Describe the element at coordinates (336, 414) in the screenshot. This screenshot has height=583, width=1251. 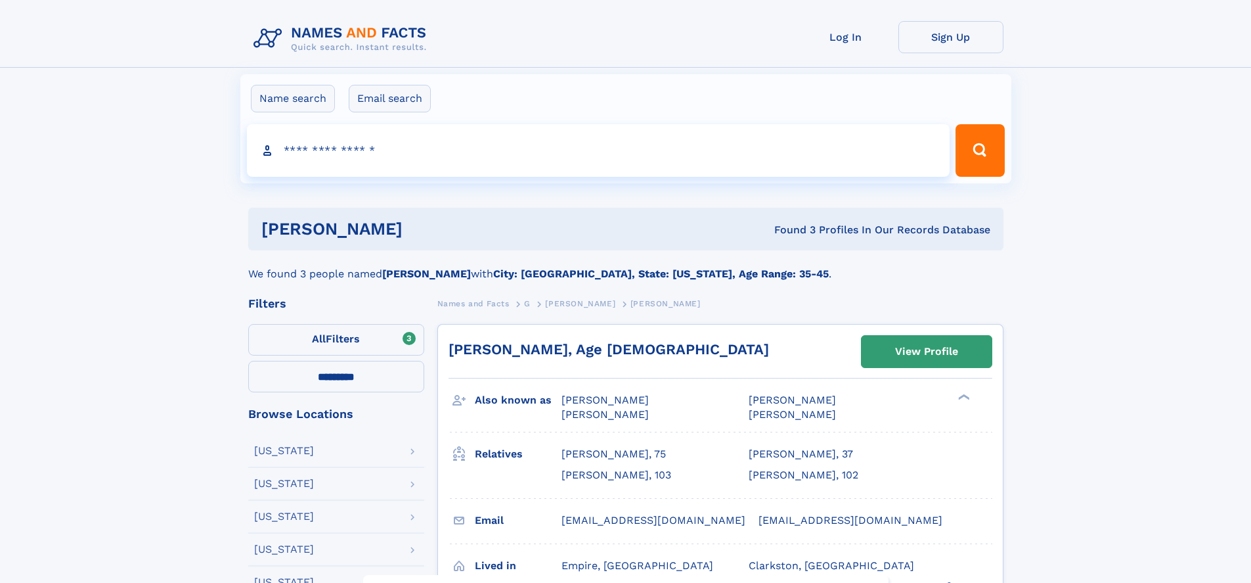
I see `div: Browse Locations` at that location.